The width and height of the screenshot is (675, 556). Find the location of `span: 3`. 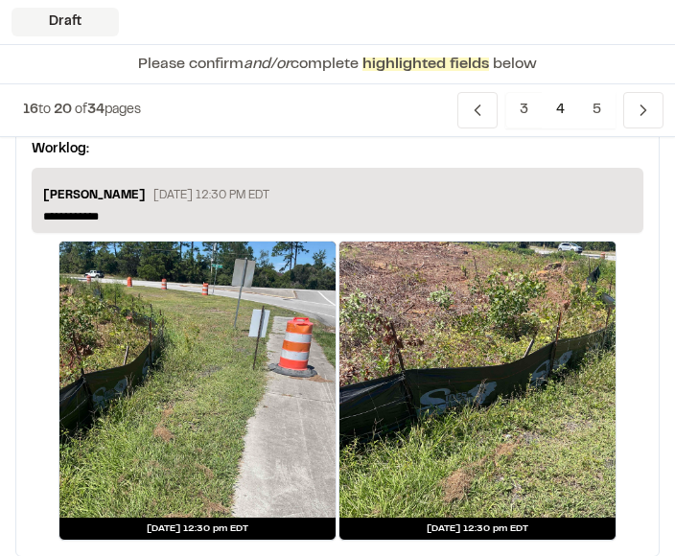

span: 3 is located at coordinates (523, 110).